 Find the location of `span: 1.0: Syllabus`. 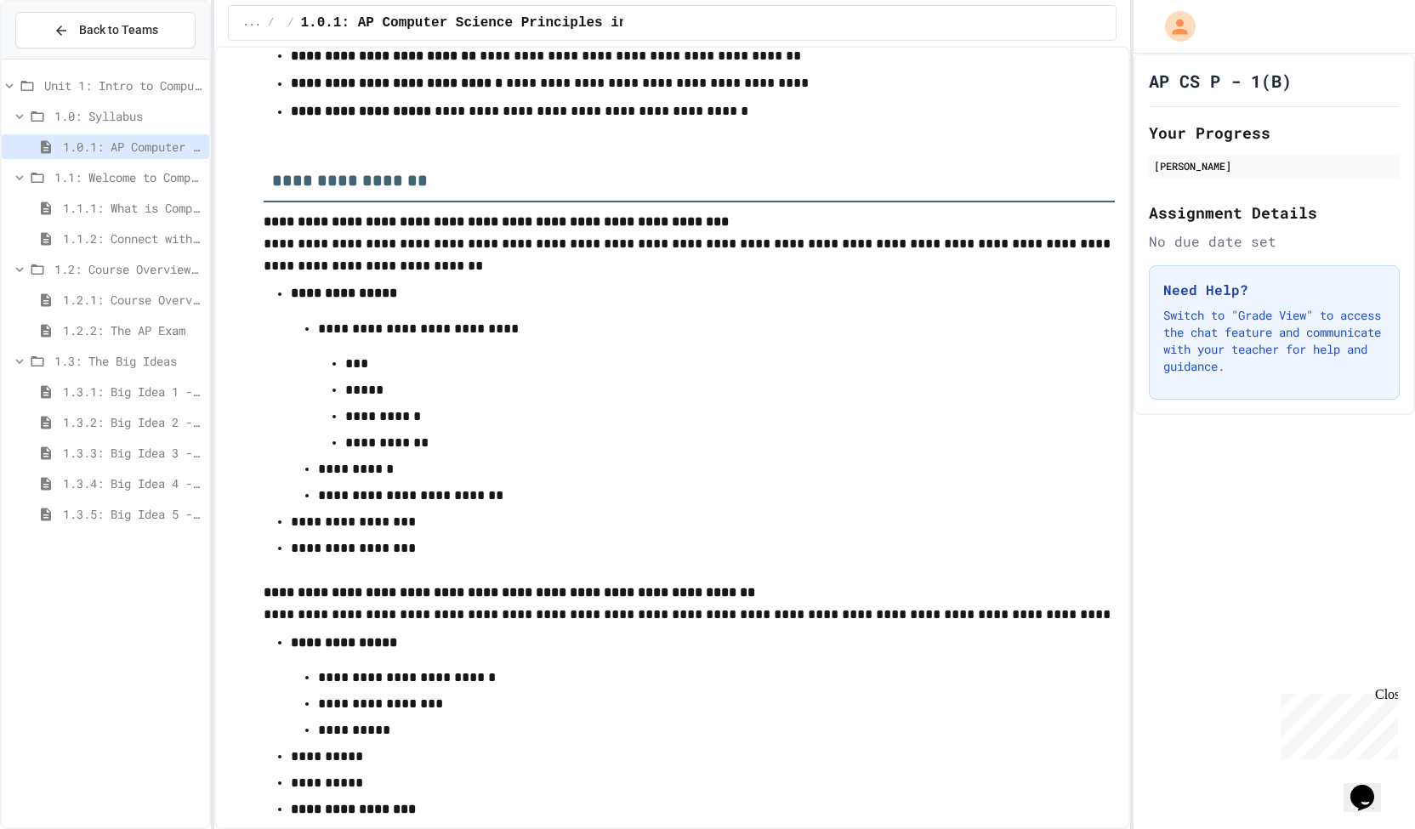

span: 1.0: Syllabus is located at coordinates (128, 116).